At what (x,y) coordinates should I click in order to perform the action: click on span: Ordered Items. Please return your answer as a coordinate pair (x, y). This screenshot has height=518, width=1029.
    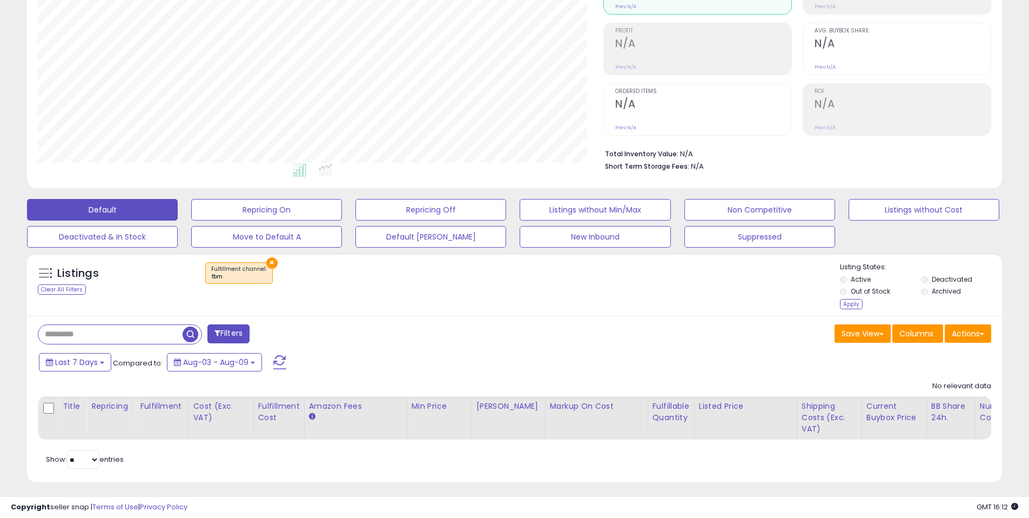
    Looking at the image, I should click on (703, 91).